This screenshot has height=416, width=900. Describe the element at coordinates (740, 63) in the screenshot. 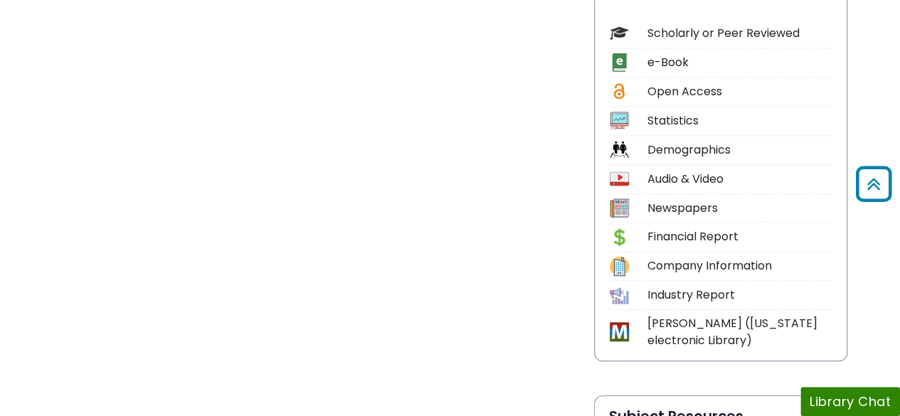

I see `div: e-Book` at that location.